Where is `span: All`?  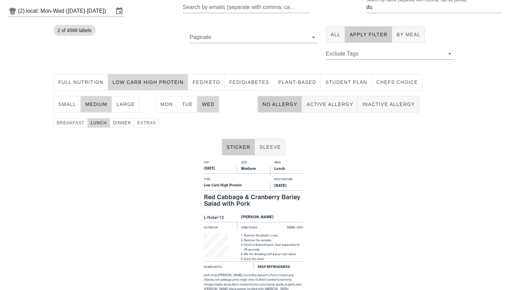
span: All is located at coordinates (336, 34).